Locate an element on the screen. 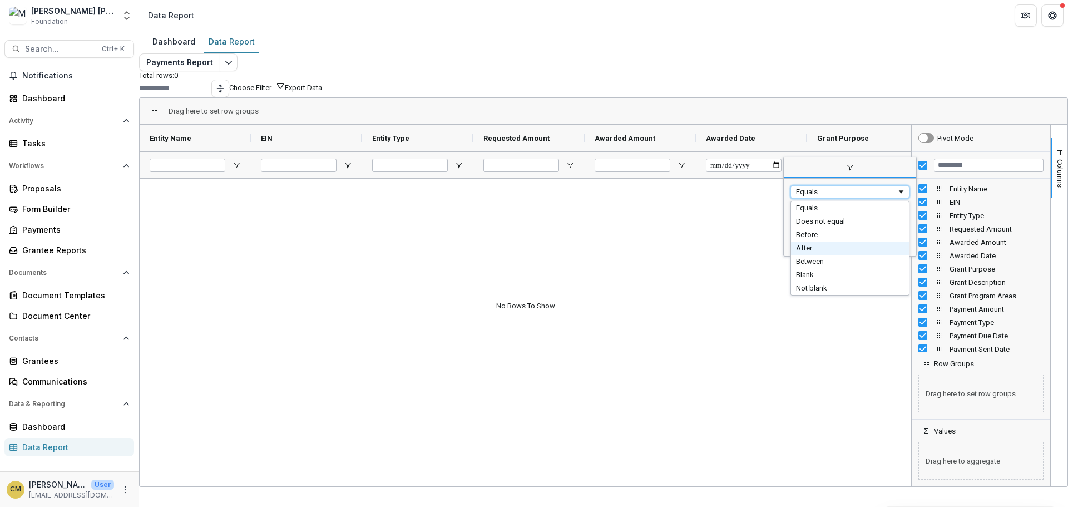 The height and width of the screenshot is (507, 1068). span: Data & Reporting is located at coordinates (63, 404).